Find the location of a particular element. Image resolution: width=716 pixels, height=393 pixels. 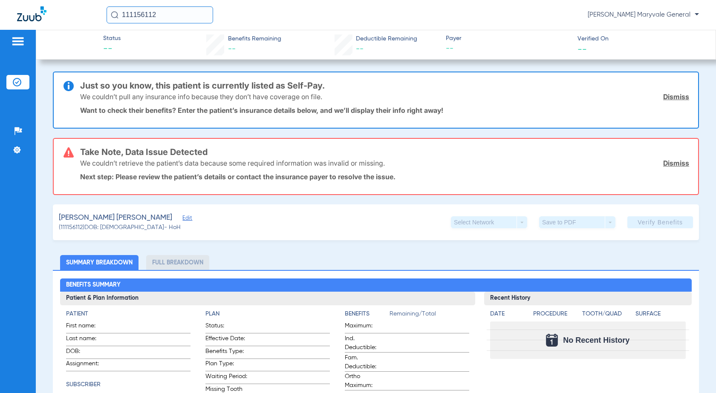

img: hamburger-icon is located at coordinates (18, 41).